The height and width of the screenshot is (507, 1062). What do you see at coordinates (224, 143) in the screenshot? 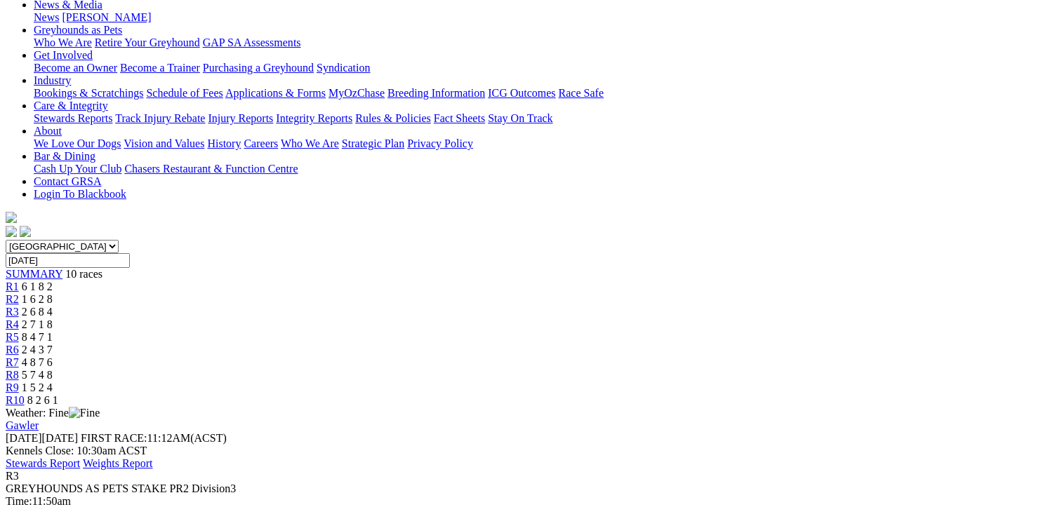
I see `a: History` at bounding box center [224, 143].